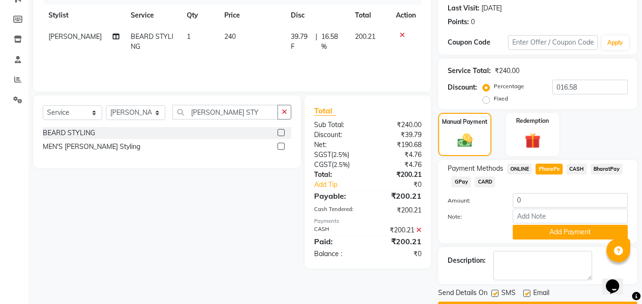  Describe the element at coordinates (509, 86) in the screenshot. I see `label: Percentage` at that location.